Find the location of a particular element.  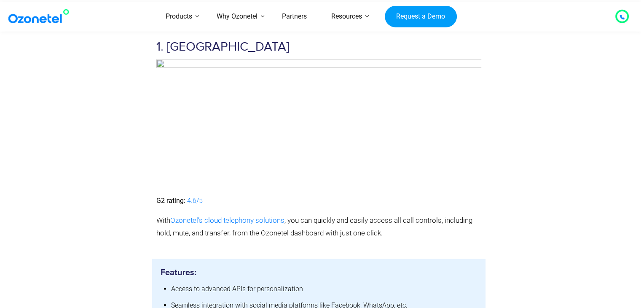

a: Request a Demo is located at coordinates (421, 16).